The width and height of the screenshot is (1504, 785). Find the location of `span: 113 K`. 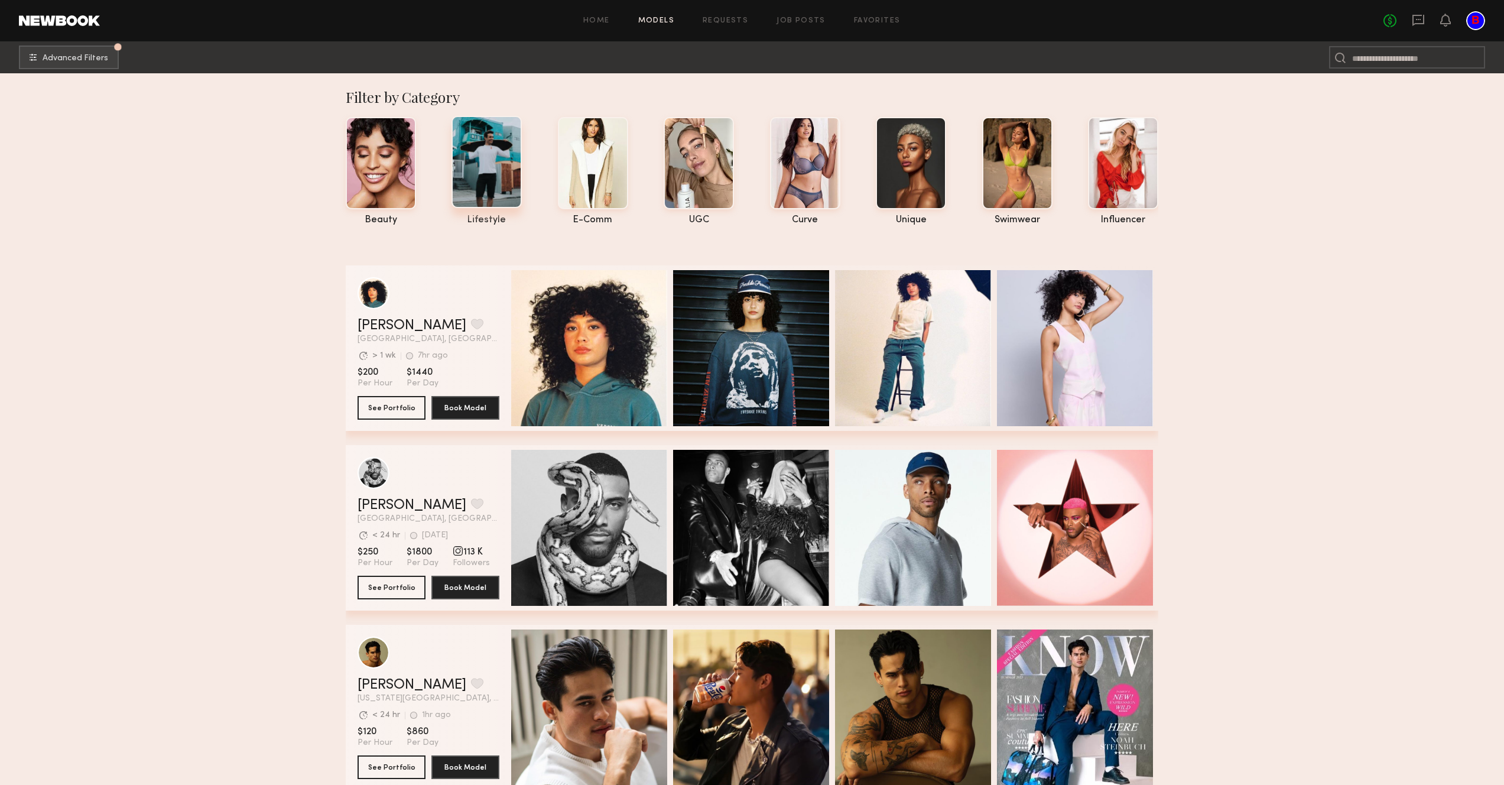

span: 113 K is located at coordinates (471, 552).